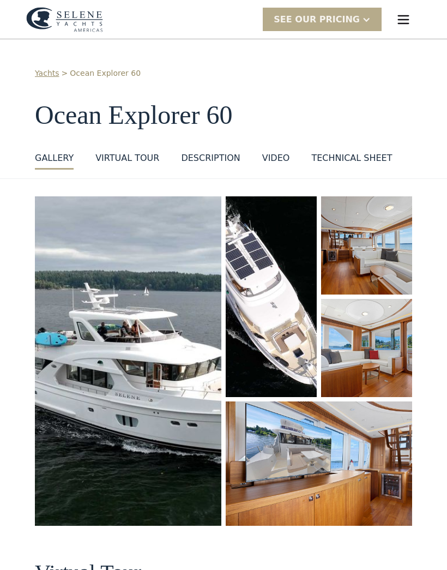 Image resolution: width=447 pixels, height=570 pixels. I want to click on a: Technical sheet, so click(352, 160).